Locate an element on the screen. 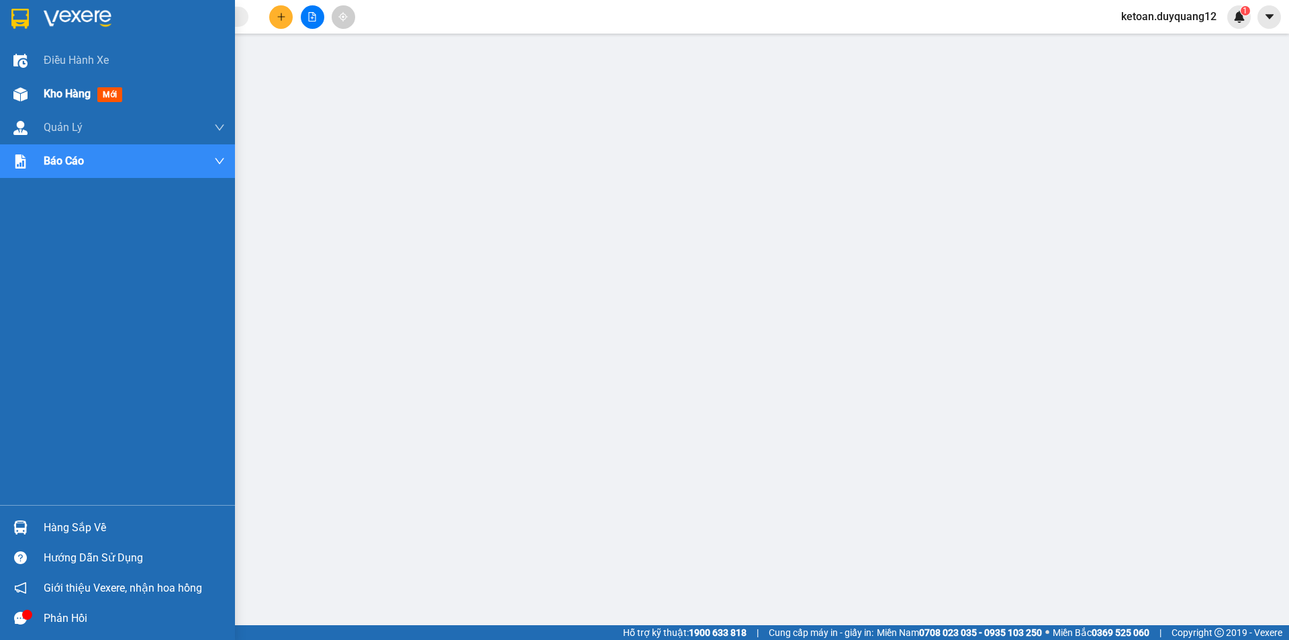  span: Miền Nam is located at coordinates (959, 632).